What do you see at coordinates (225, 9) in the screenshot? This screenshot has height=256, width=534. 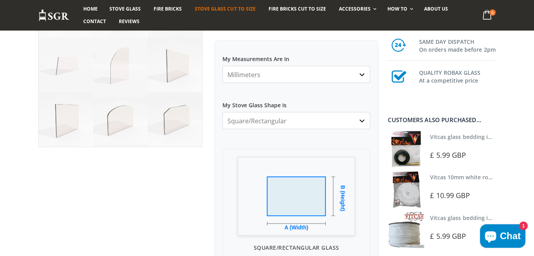 I see `a: Stove Glass Cut To Size` at bounding box center [225, 9].